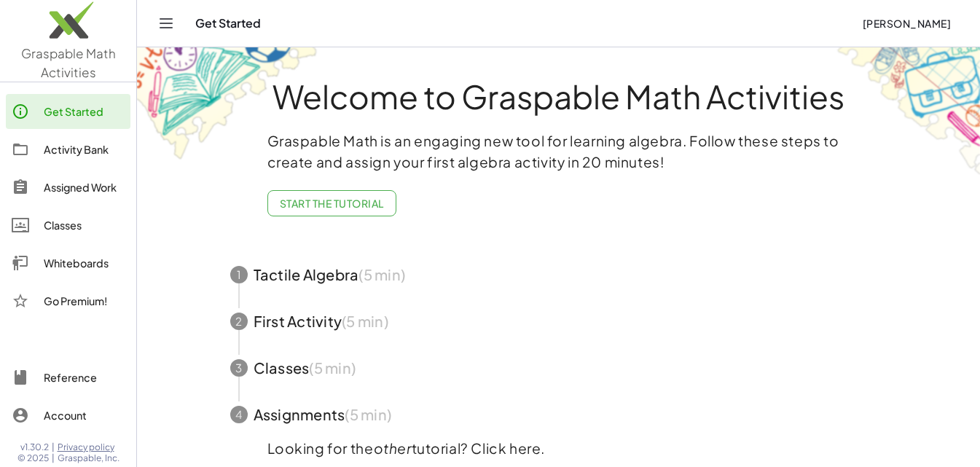 The image size is (980, 467). What do you see at coordinates (166, 23) in the screenshot?
I see `button: Toggle navigation` at bounding box center [166, 23].